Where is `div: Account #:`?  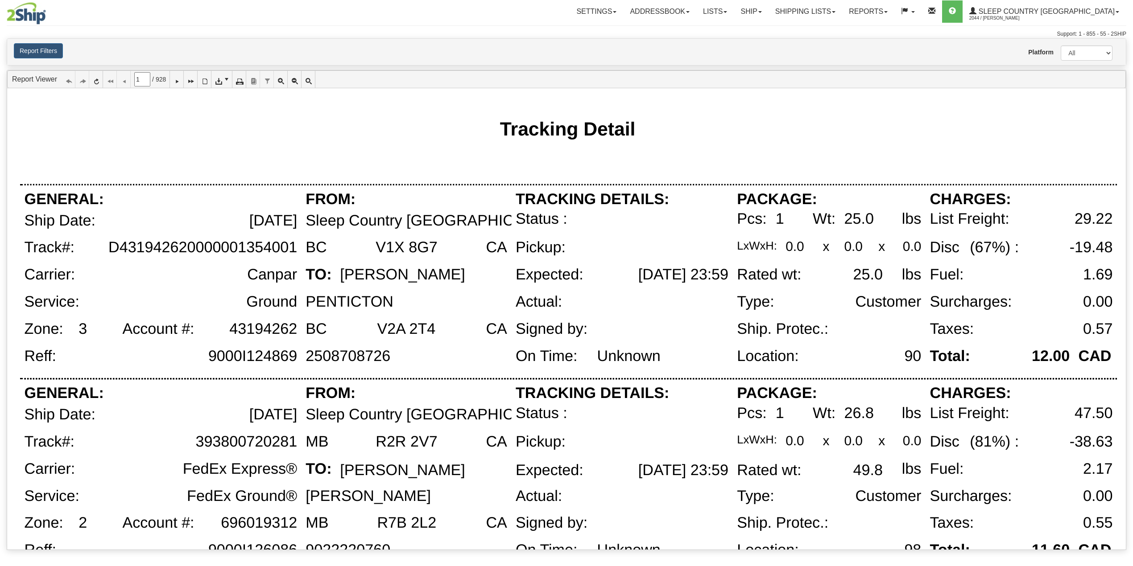 div: Account #: is located at coordinates (158, 524).